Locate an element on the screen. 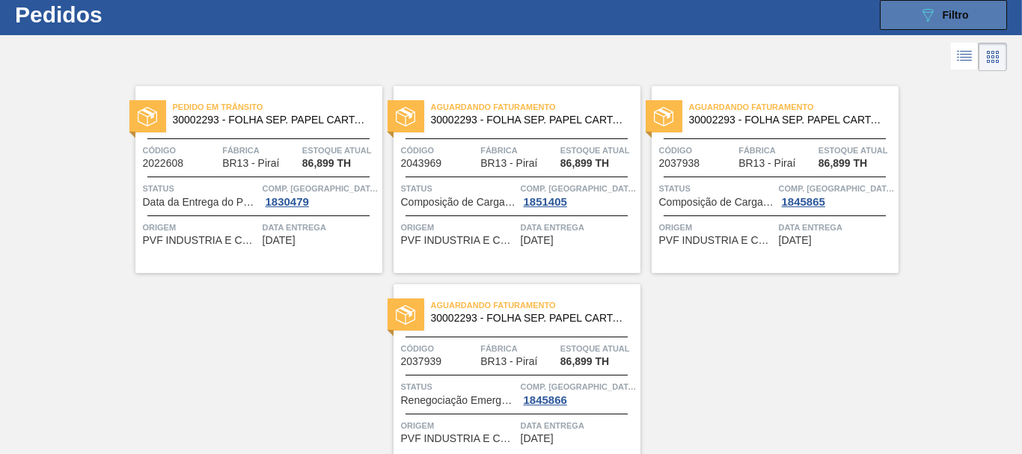 This screenshot has height=454, width=1022. a: statusAguardando Faturamento30002293 - FOLHA SEP. PAPEL CARTAO 1200x1000M 350gCódigo2037938Fábric... is located at coordinates (769, 179).